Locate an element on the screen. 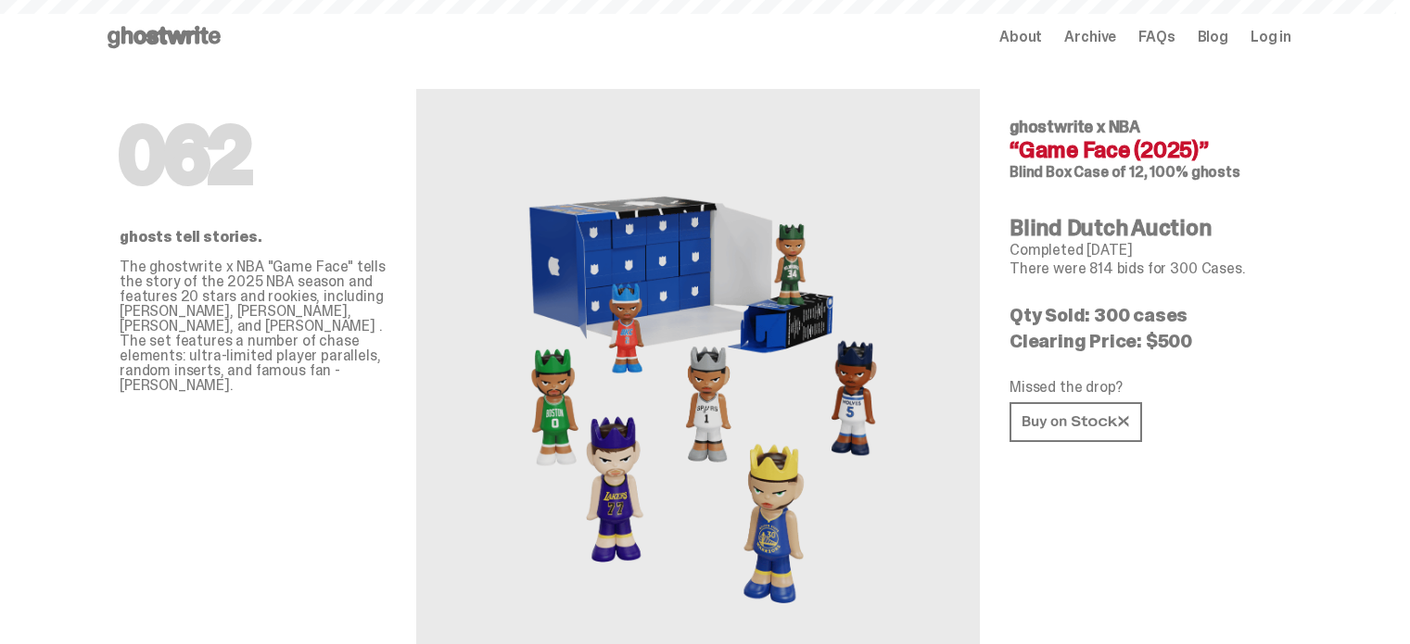  span: FAQs is located at coordinates (1156, 37).